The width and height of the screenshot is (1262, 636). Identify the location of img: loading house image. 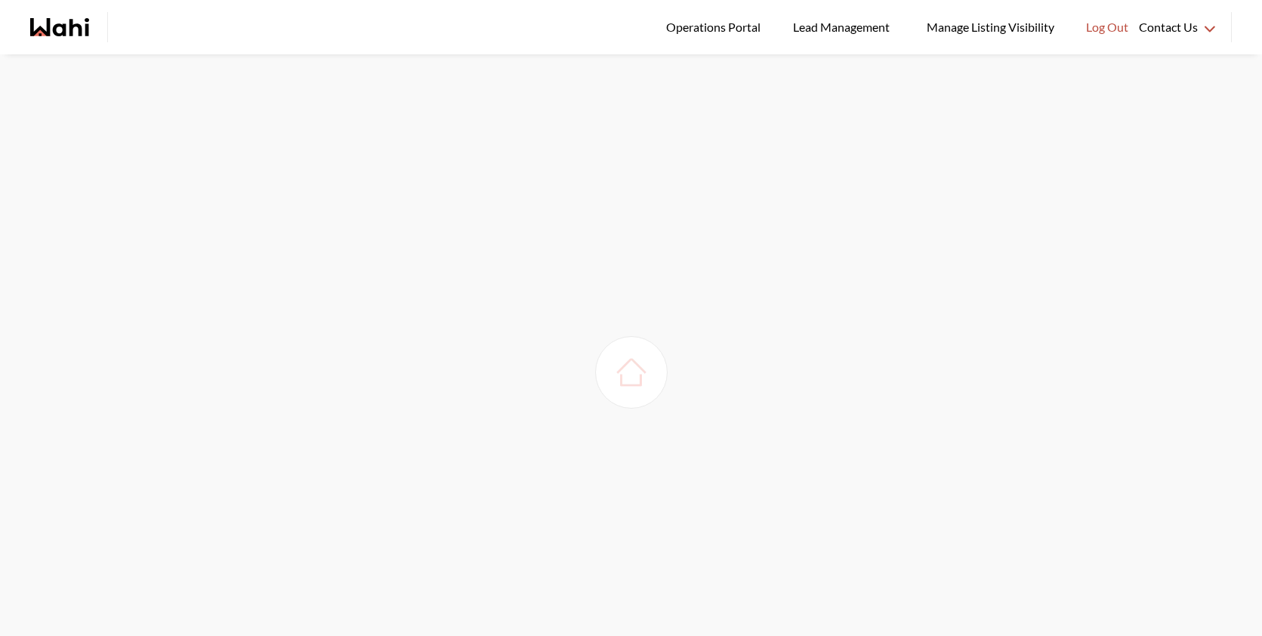
(631, 372).